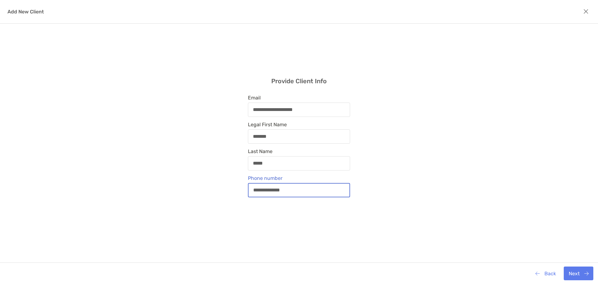  What do you see at coordinates (299, 124) in the screenshot?
I see `span: Legal First Name` at bounding box center [299, 124].